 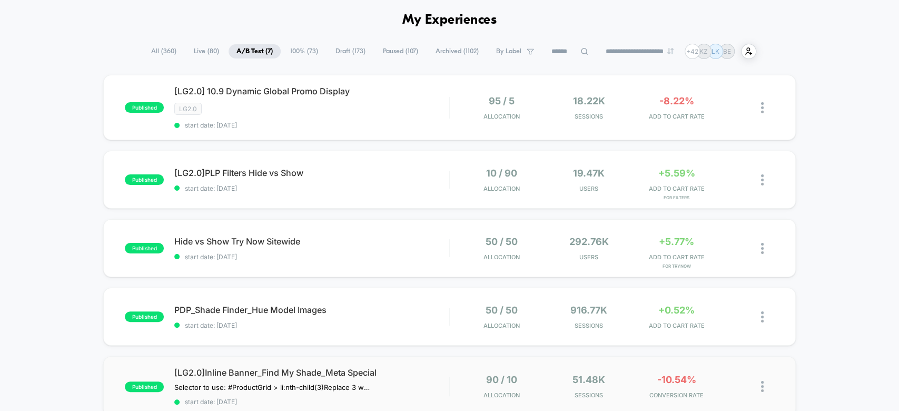 I want to click on span: 10 / 90, so click(x=501, y=173).